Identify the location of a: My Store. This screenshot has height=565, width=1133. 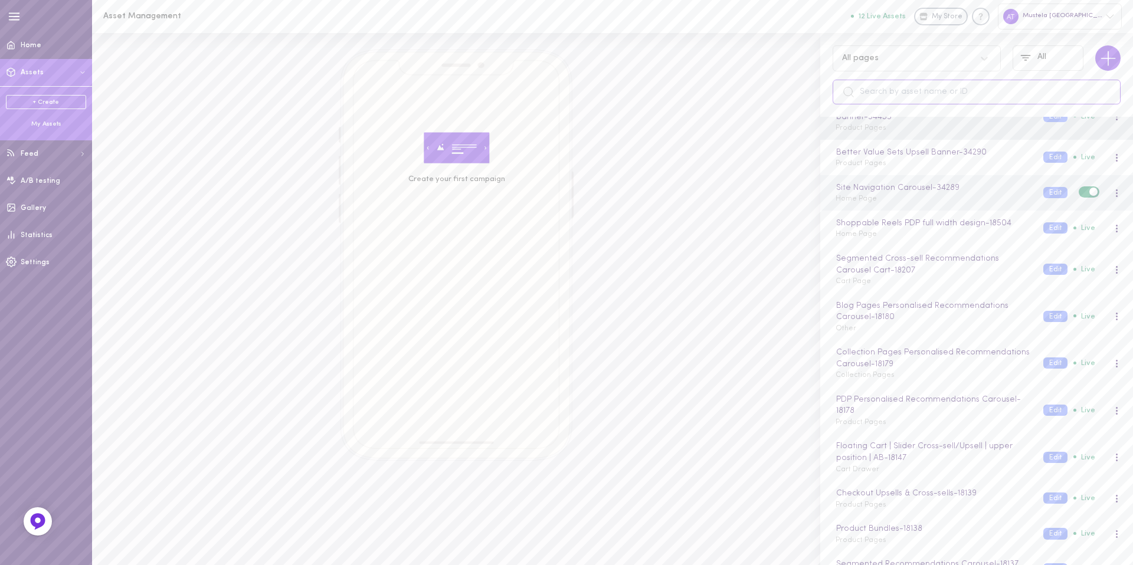
(941, 17).